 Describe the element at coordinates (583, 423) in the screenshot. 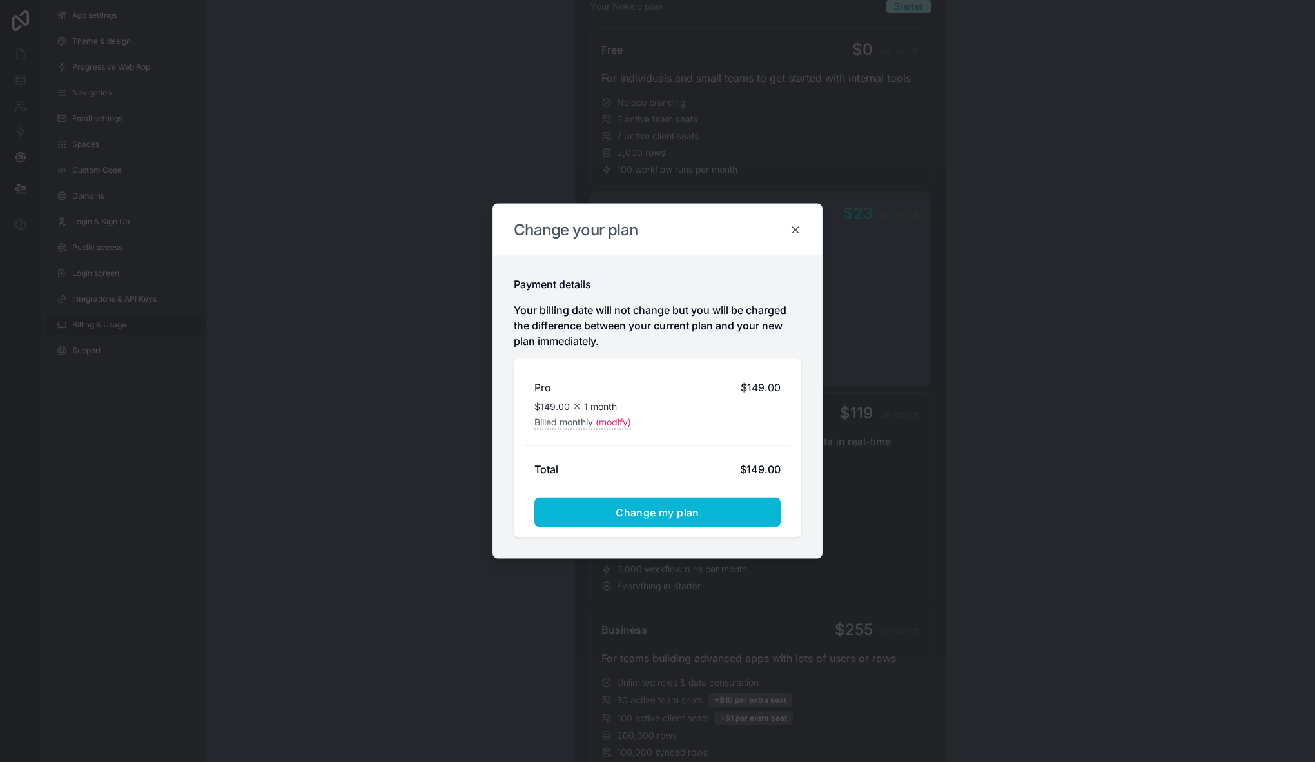

I see `button: Billed monthly(modify)` at that location.